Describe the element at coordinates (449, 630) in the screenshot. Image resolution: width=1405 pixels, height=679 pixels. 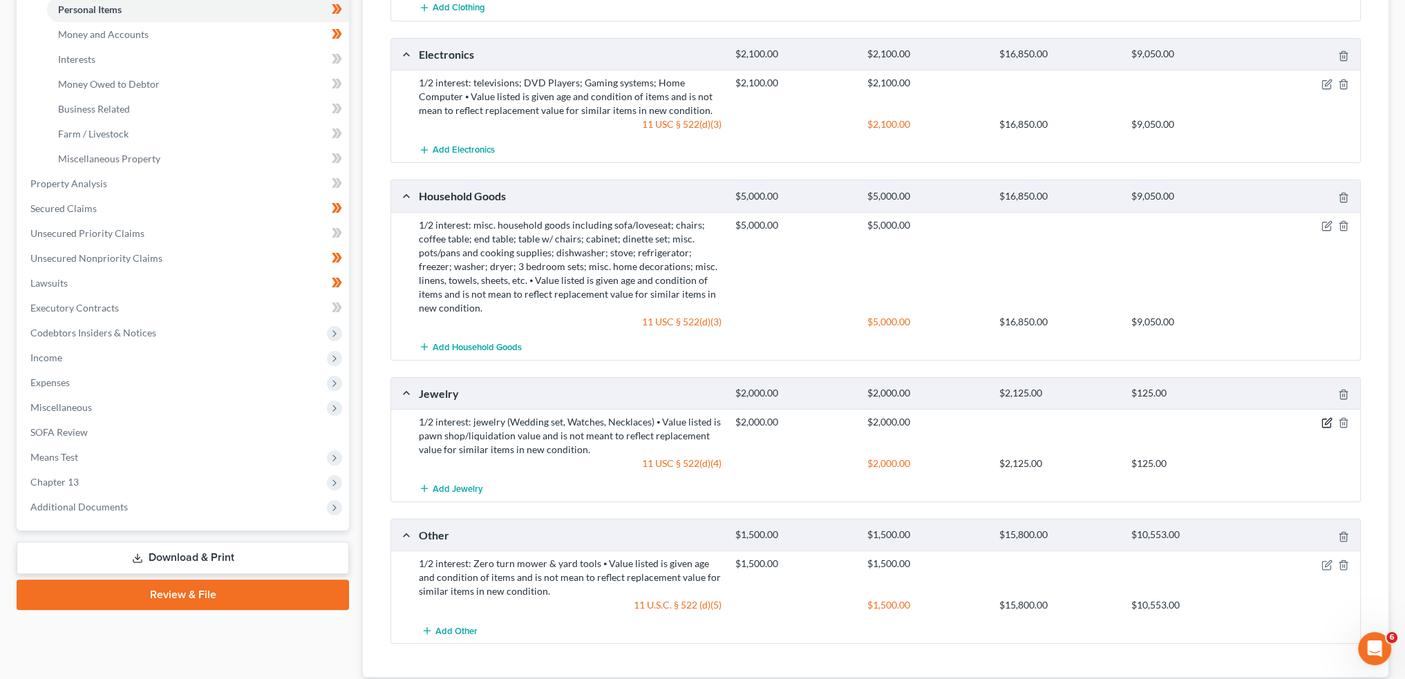
I see `button: Add Other` at that location.